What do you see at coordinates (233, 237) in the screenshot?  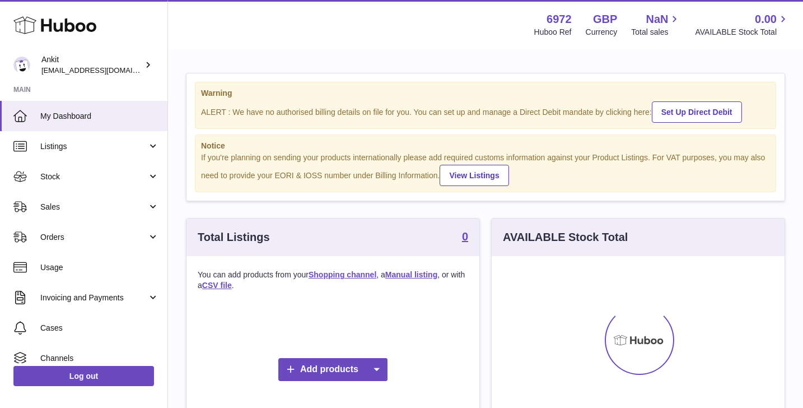 I see `h3: Total Listings` at bounding box center [233, 237].